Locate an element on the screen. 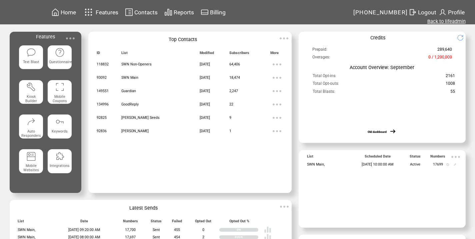 The height and width of the screenshot is (239, 475). span: Total Opt-ins: is located at coordinates (325, 77).